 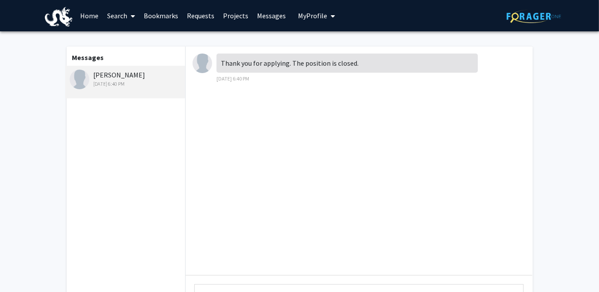 I want to click on b: Messages, so click(x=88, y=57).